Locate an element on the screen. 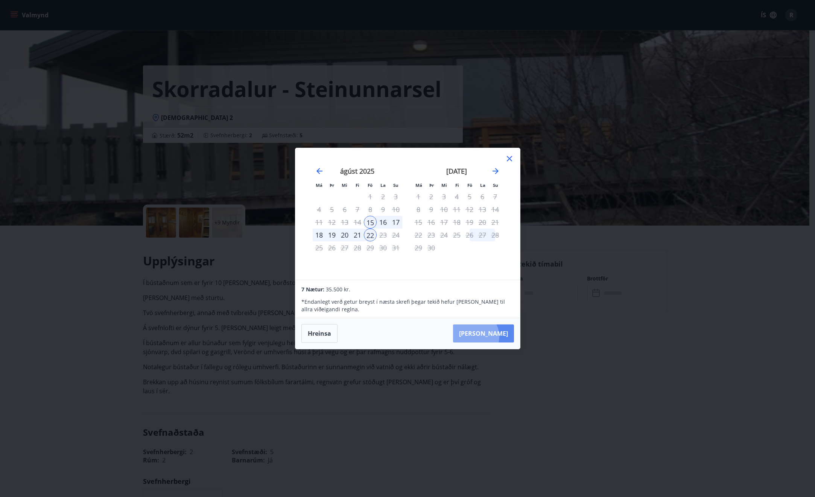 Image resolution: width=815 pixels, height=497 pixels. td: Selected. mánudagur, 18. ágúst 2025 is located at coordinates (319, 235).